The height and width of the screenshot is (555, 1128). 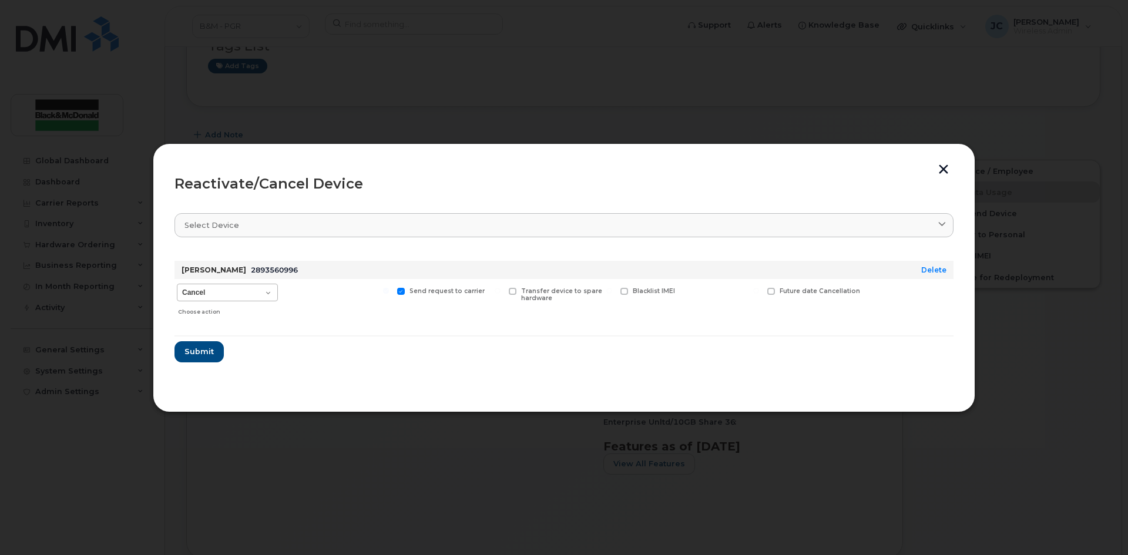 What do you see at coordinates (212, 225) in the screenshot?
I see `span: Select device` at bounding box center [212, 225].